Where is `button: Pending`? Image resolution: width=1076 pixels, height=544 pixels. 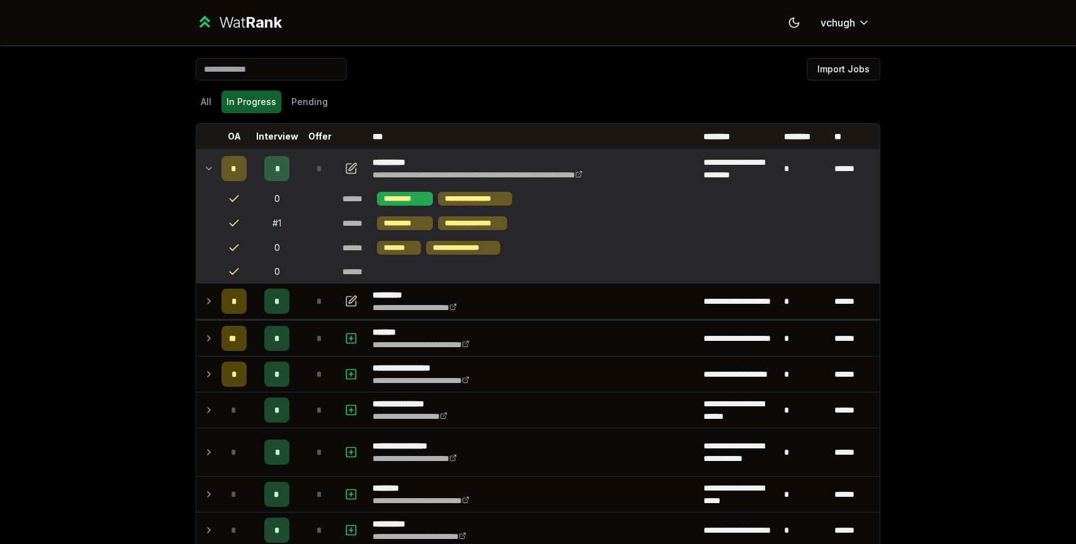
button: Pending is located at coordinates (310, 102).